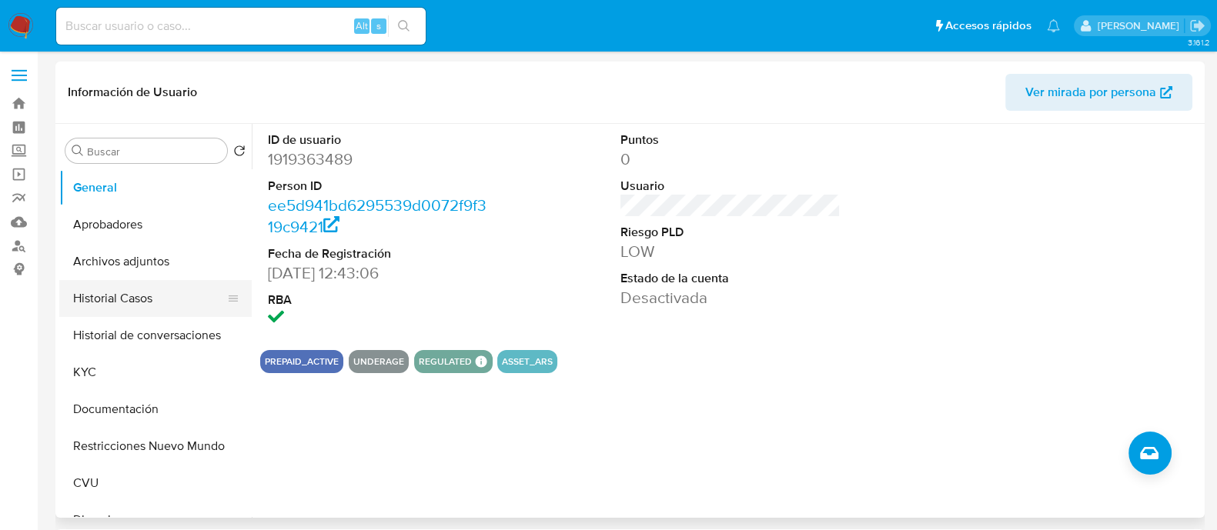 The image size is (1217, 530). What do you see at coordinates (155, 188) in the screenshot?
I see `button: General` at bounding box center [155, 188].